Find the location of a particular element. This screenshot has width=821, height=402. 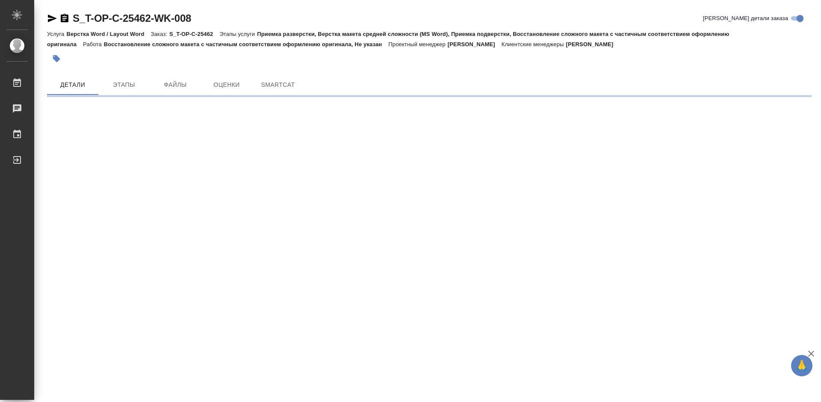

p: Проектный менеджер is located at coordinates (418, 44).